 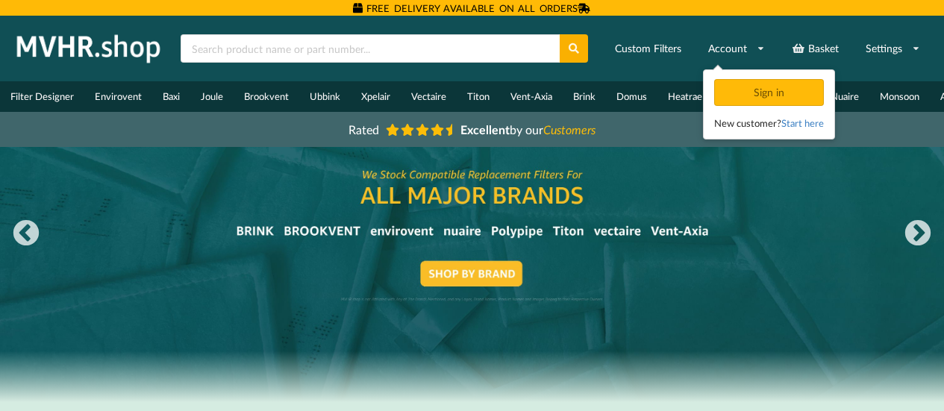 What do you see at coordinates (375, 96) in the screenshot?
I see `a: Xpelair` at bounding box center [375, 96].